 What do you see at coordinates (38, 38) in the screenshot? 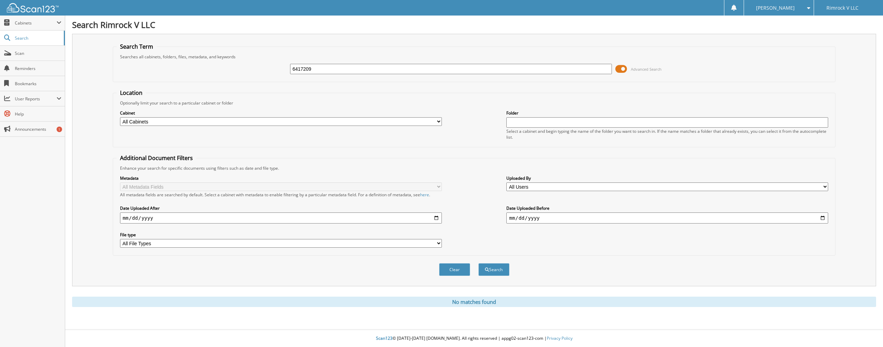
I see `span: Search` at bounding box center [38, 38].